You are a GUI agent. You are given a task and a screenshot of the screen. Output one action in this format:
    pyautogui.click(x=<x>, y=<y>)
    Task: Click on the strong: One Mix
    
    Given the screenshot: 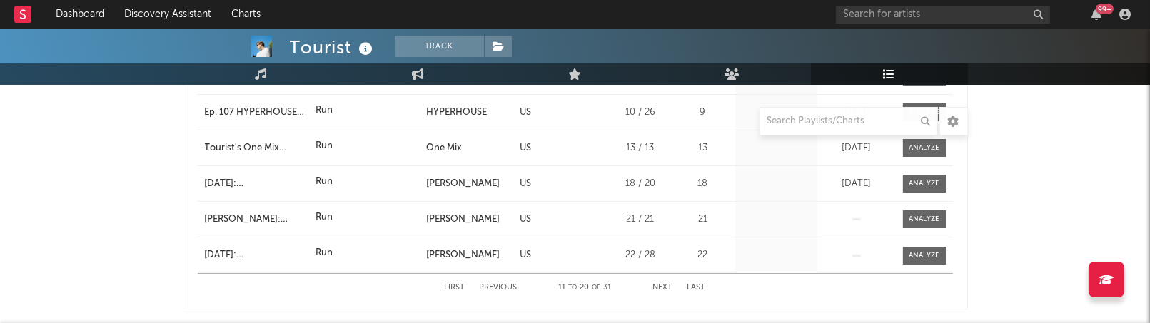 What is the action you would take?
    pyautogui.click(x=444, y=148)
    